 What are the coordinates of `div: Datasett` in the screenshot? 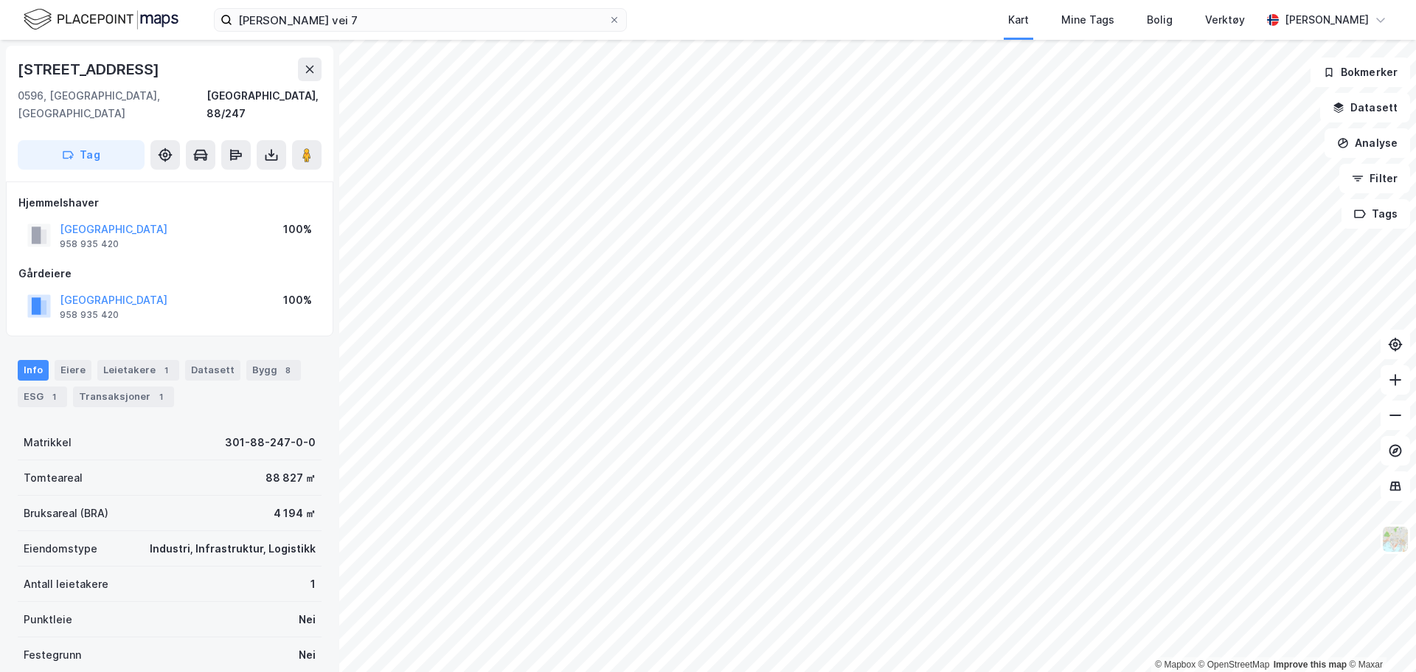 It's located at (212, 370).